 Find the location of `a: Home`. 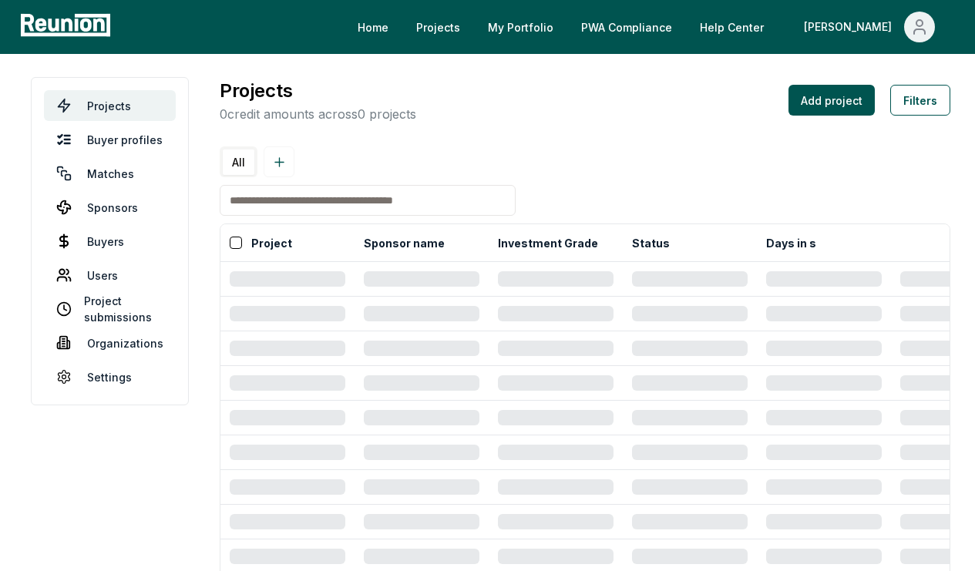

a: Home is located at coordinates (373, 27).